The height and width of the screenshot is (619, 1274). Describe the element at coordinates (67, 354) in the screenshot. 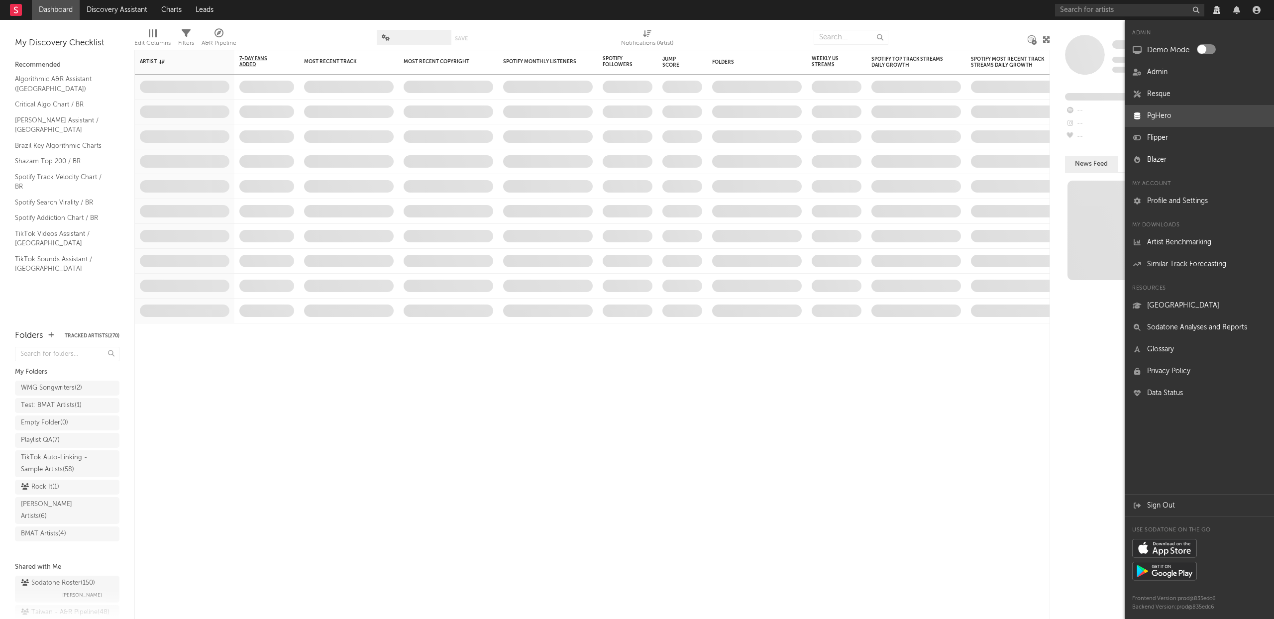

I see `input: Search for folders...` at that location.